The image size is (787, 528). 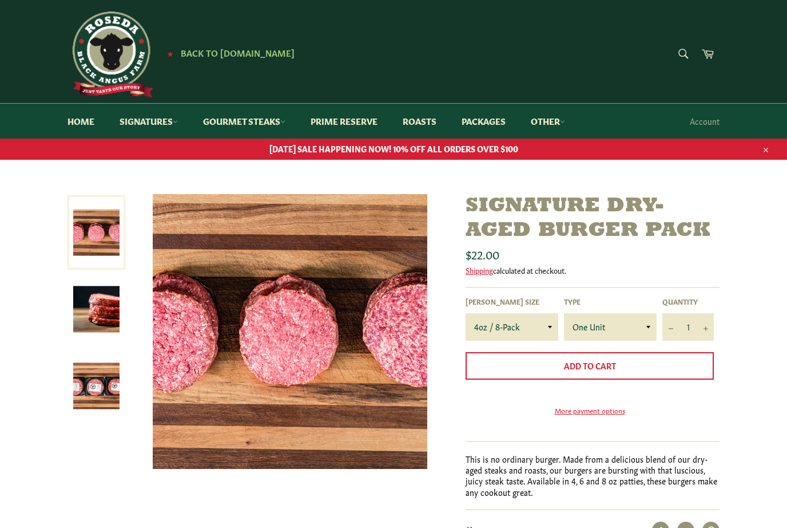 I want to click on img: Roseda Beef, so click(x=110, y=54).